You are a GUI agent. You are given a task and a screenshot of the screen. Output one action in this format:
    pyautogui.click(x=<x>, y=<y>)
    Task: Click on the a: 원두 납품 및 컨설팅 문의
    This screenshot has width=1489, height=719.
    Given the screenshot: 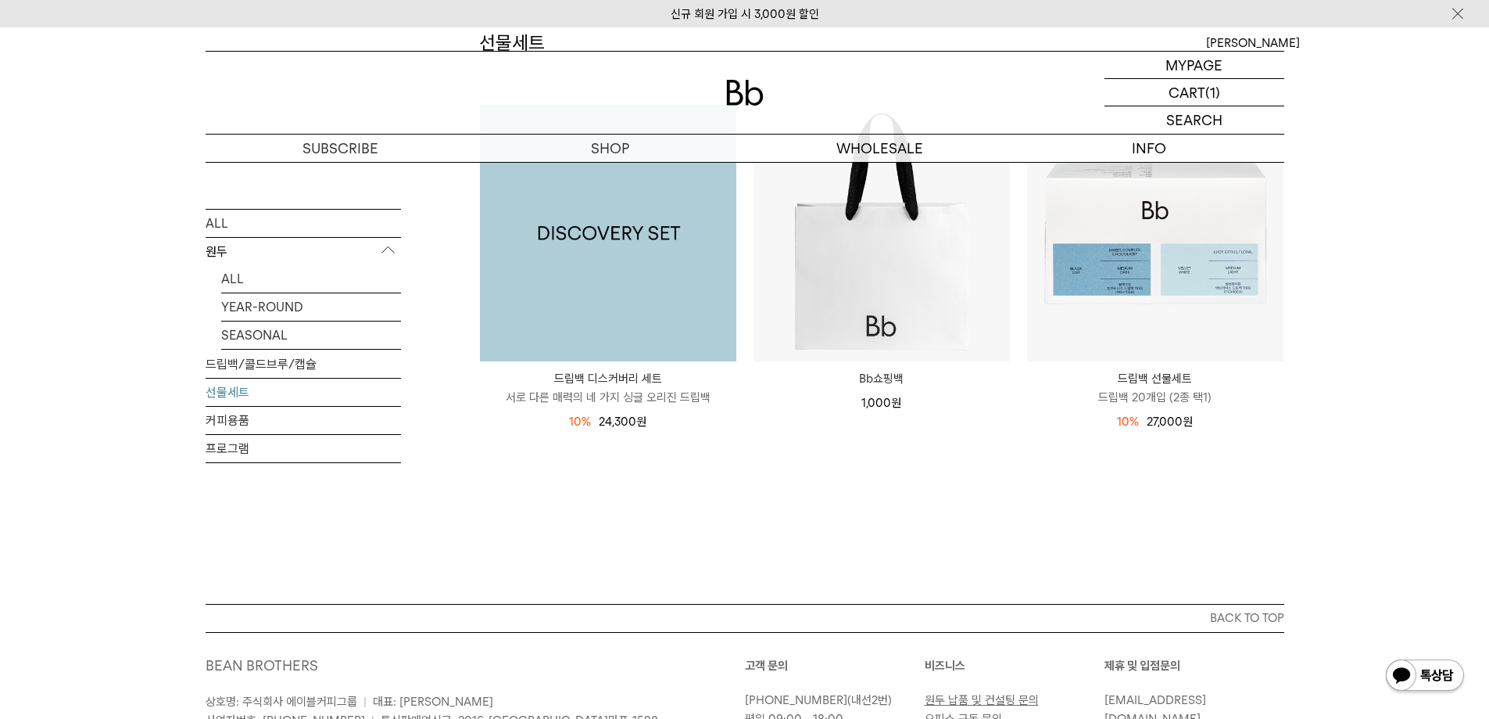 What is the action you would take?
    pyautogui.click(x=982, y=700)
    